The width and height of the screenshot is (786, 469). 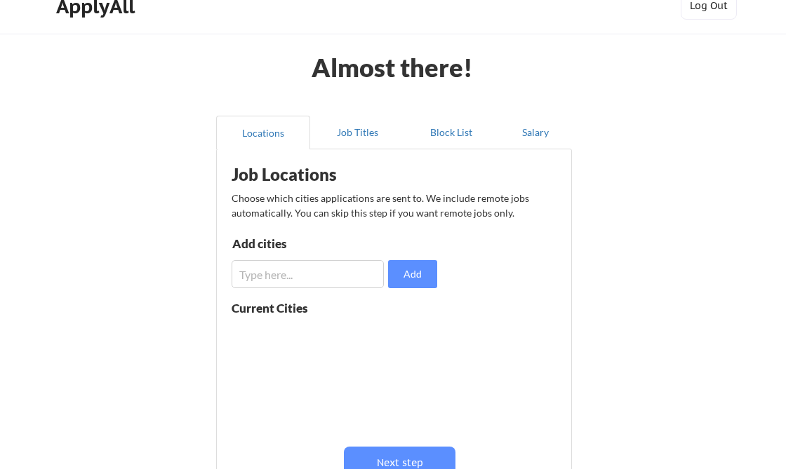 I want to click on button: Block List, so click(x=451, y=133).